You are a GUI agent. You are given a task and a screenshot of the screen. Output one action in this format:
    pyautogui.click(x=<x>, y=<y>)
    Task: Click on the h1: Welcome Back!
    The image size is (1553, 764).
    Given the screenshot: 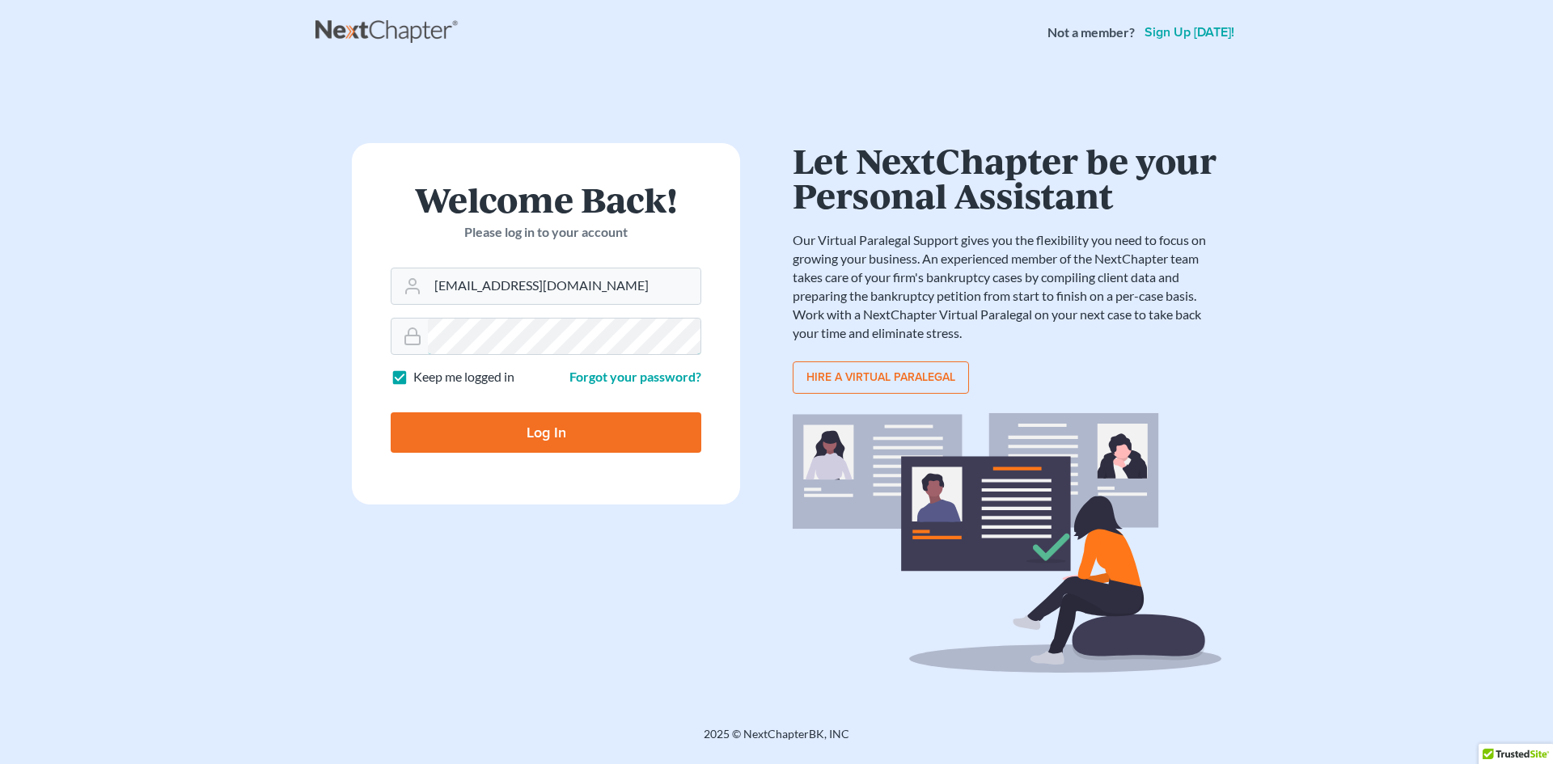 What is the action you would take?
    pyautogui.click(x=546, y=199)
    